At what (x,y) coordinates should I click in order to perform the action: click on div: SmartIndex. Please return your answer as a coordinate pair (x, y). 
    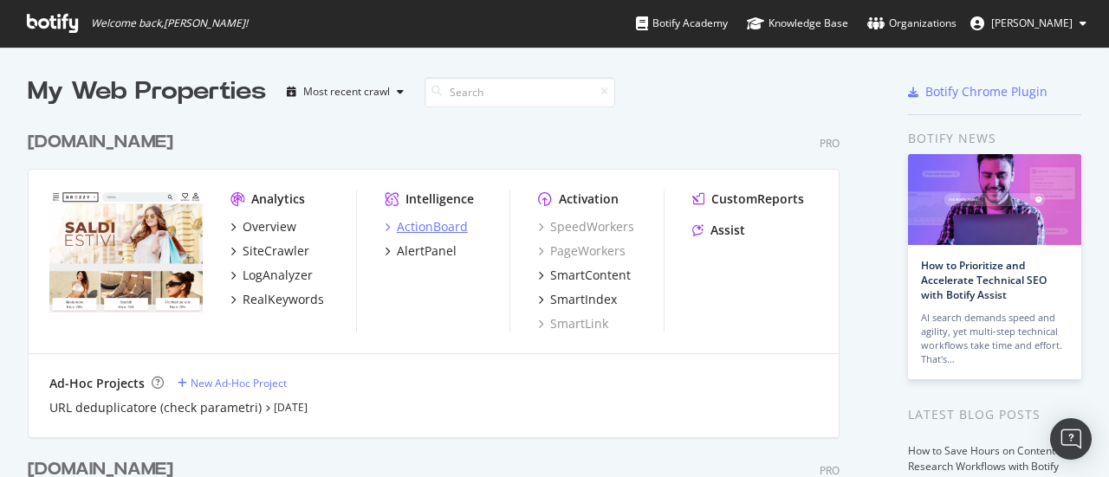
    Looking at the image, I should click on (583, 300).